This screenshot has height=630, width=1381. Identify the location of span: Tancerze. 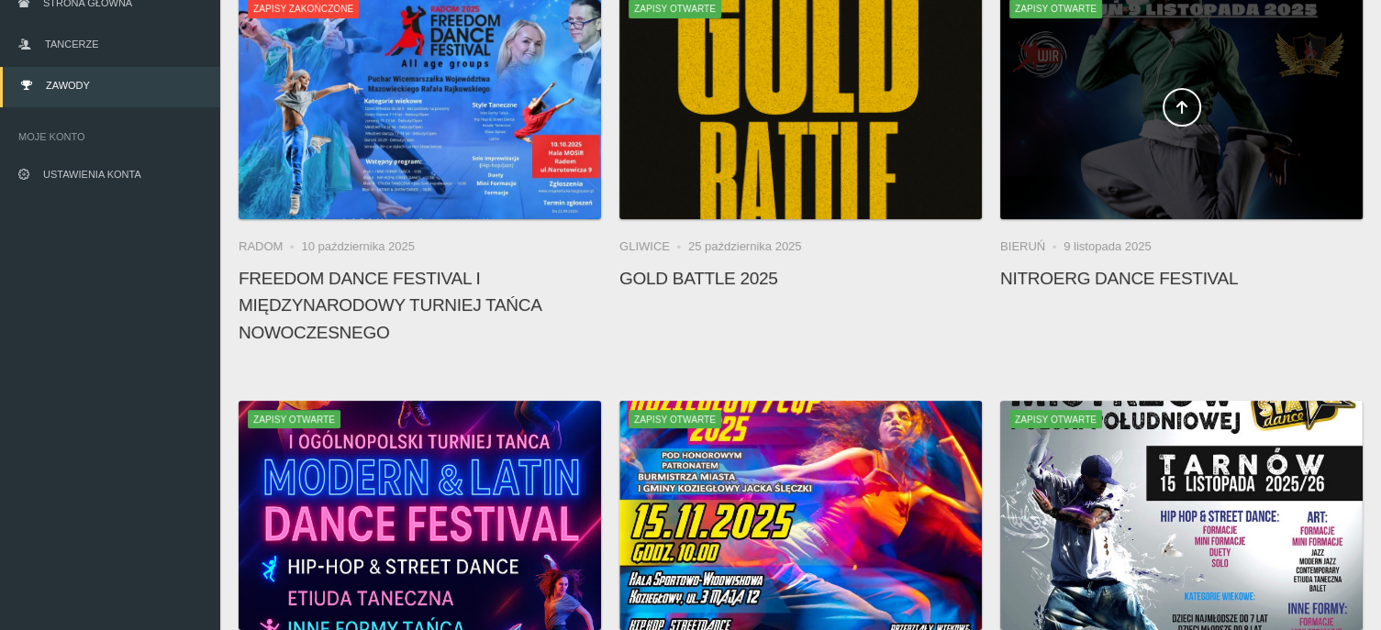
(72, 44).